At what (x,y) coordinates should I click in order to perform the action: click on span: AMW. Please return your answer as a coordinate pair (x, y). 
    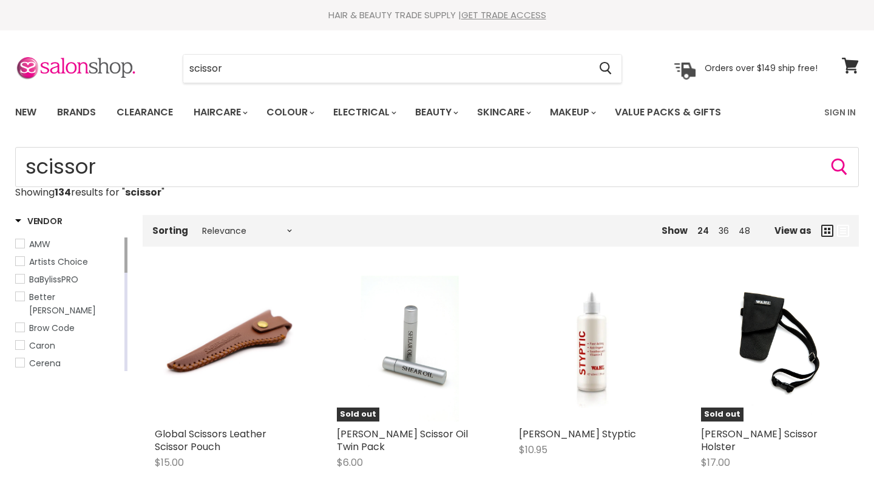
    Looking at the image, I should click on (39, 244).